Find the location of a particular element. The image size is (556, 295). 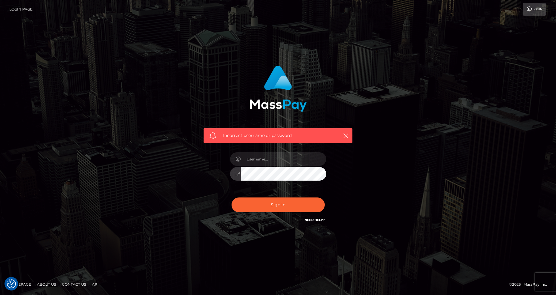

a: API is located at coordinates (95, 284).